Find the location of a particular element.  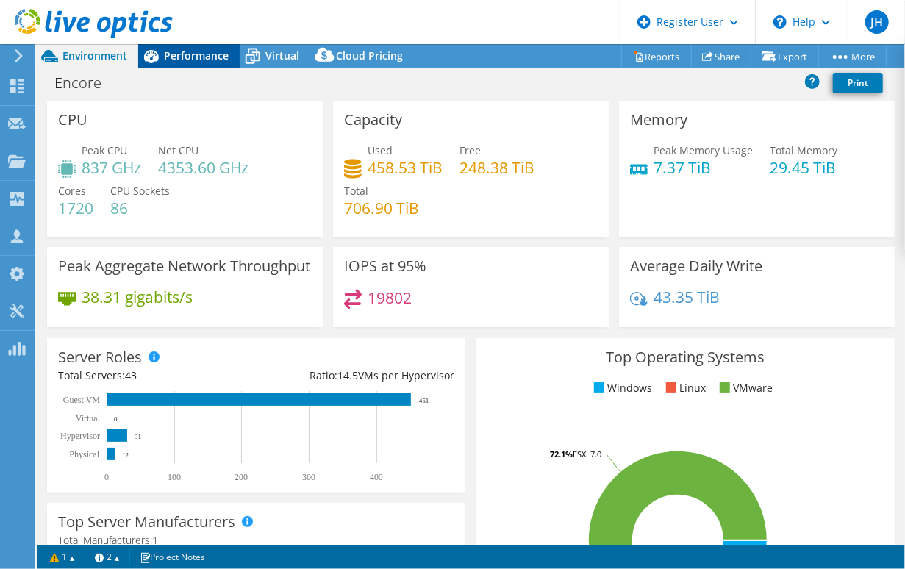

h3: CPU is located at coordinates (73, 120).